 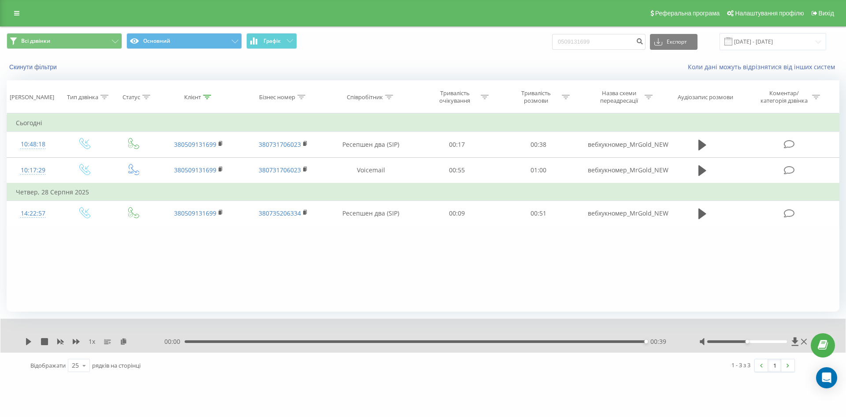 What do you see at coordinates (280, 213) in the screenshot?
I see `a: 380735206334` at bounding box center [280, 213].